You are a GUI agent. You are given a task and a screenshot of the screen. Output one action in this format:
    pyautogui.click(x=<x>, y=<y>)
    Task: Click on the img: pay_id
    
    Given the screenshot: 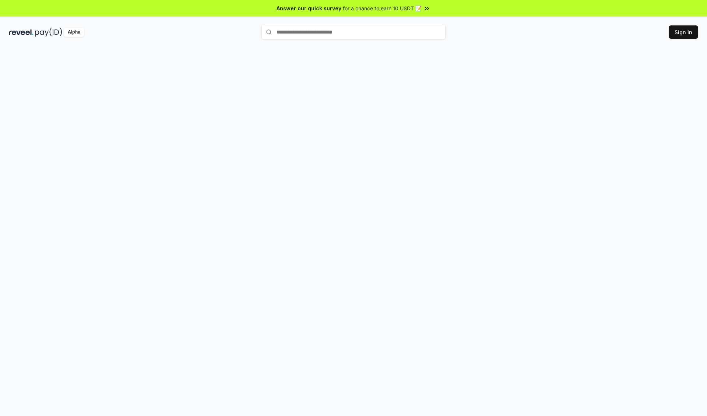 What is the action you would take?
    pyautogui.click(x=49, y=32)
    